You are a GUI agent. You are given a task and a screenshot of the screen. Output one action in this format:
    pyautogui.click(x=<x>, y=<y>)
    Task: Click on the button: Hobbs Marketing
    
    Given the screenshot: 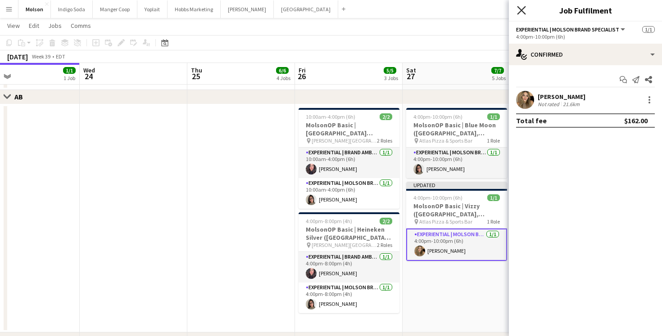 What is the action you would take?
    pyautogui.click(x=194, y=9)
    